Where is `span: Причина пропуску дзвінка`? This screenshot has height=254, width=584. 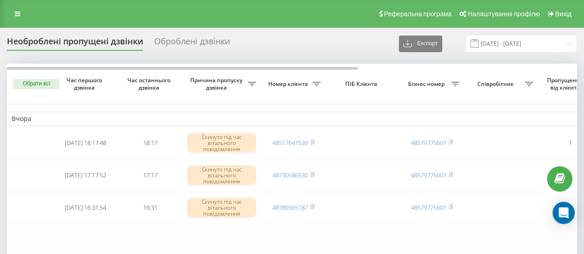 span: Причина пропуску дзвінка is located at coordinates (217, 84).